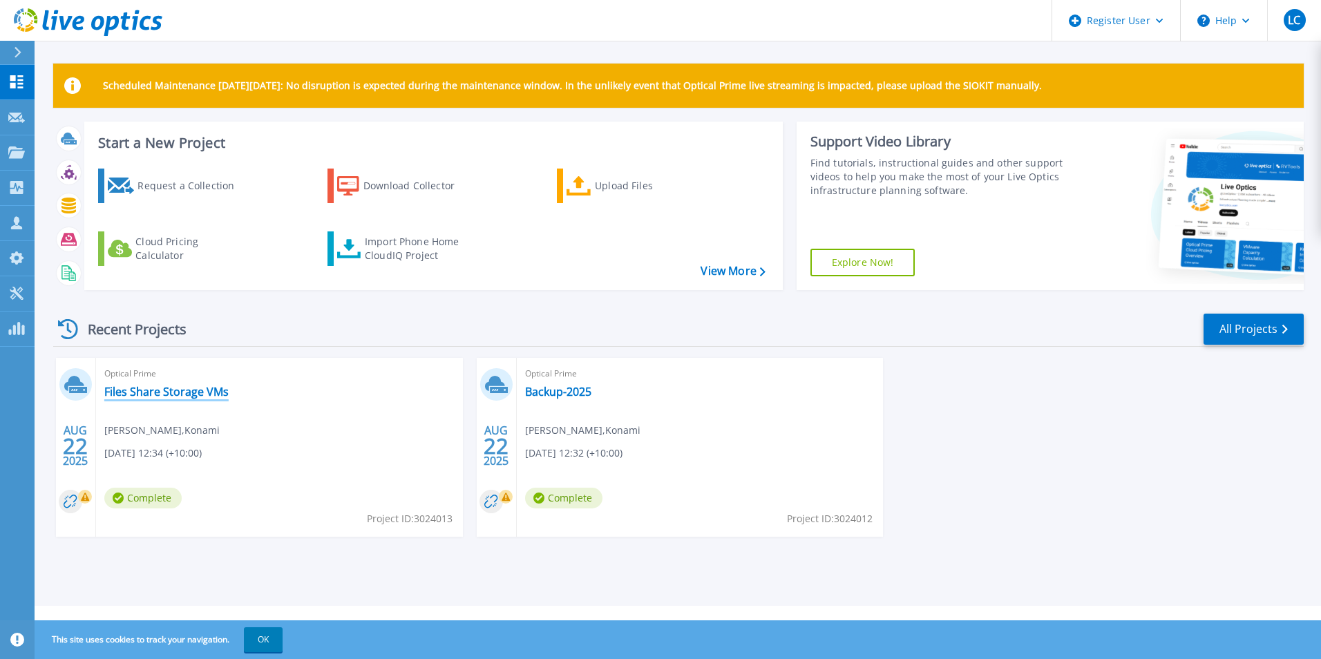 This screenshot has width=1321, height=659. I want to click on div: Support Video Library, so click(939, 142).